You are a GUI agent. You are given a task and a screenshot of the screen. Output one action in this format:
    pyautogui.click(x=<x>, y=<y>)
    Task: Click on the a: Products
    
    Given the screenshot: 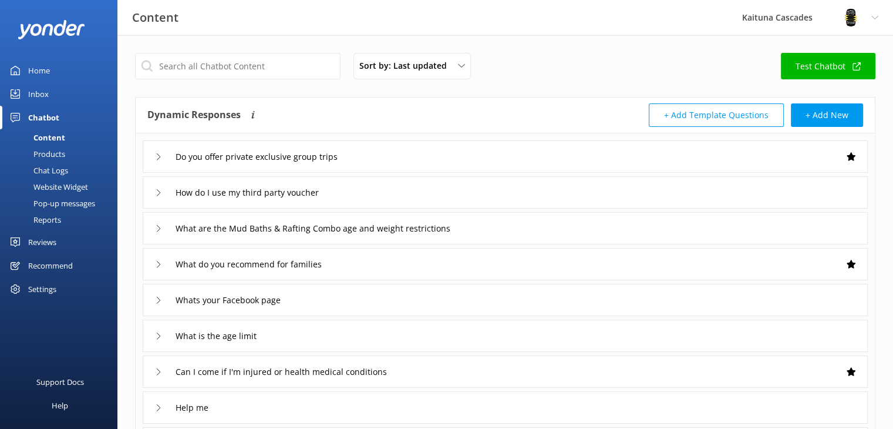 What is the action you would take?
    pyautogui.click(x=62, y=154)
    